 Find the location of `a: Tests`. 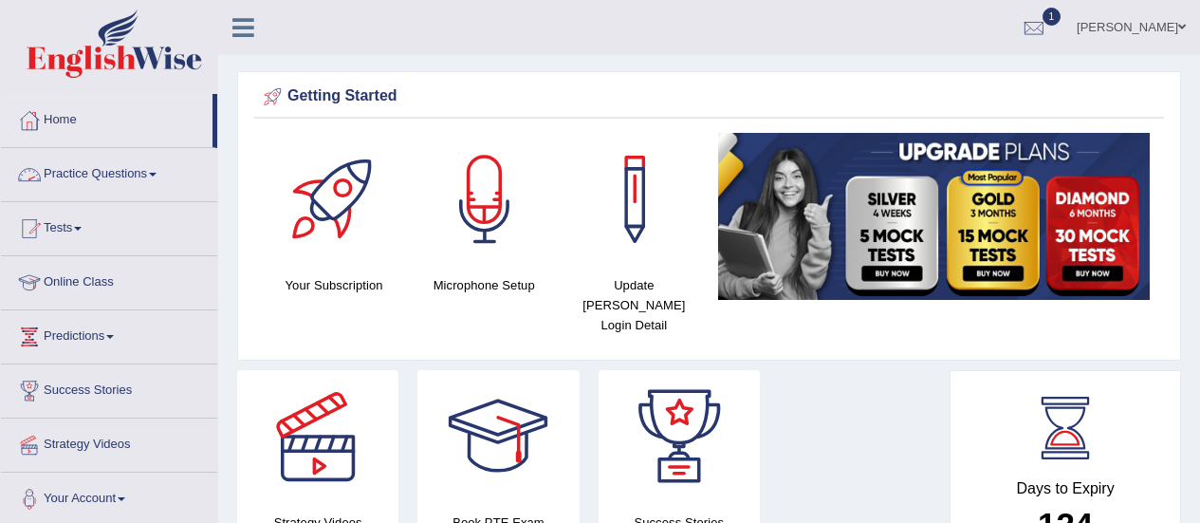

a: Tests is located at coordinates (109, 226).